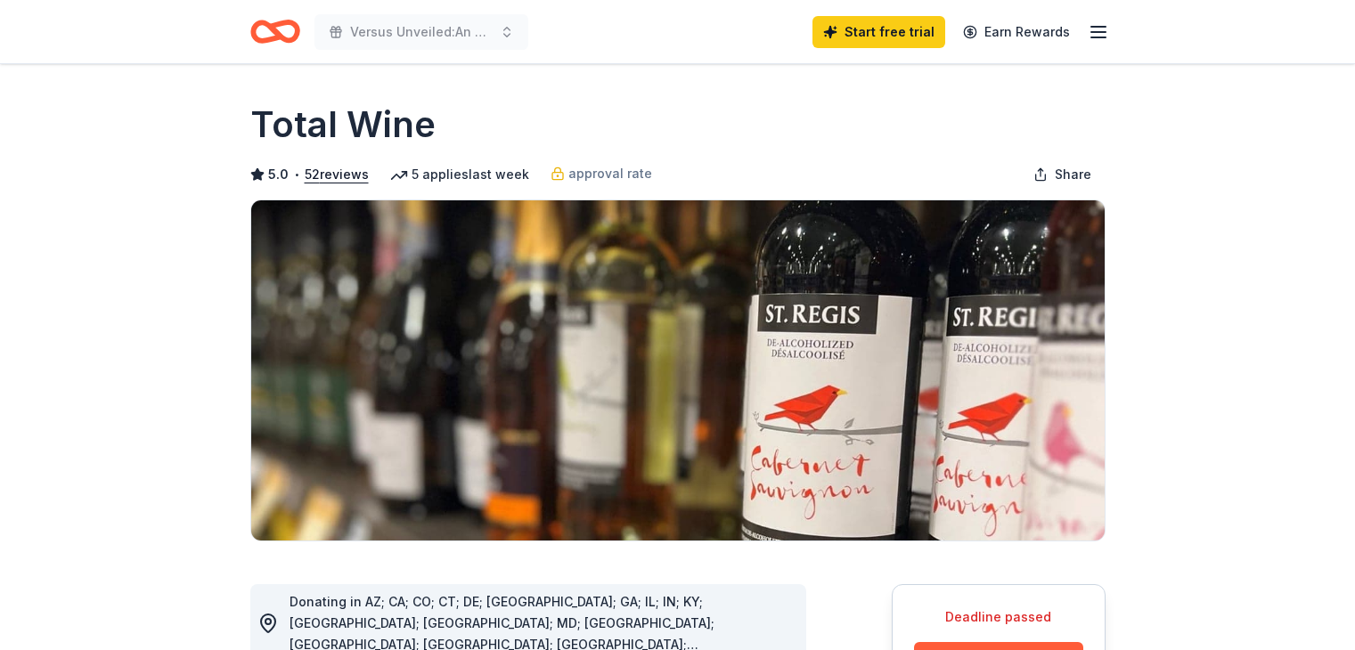 This screenshot has width=1355, height=650. Describe the element at coordinates (998, 617) in the screenshot. I see `div: Deadline passed` at that location.